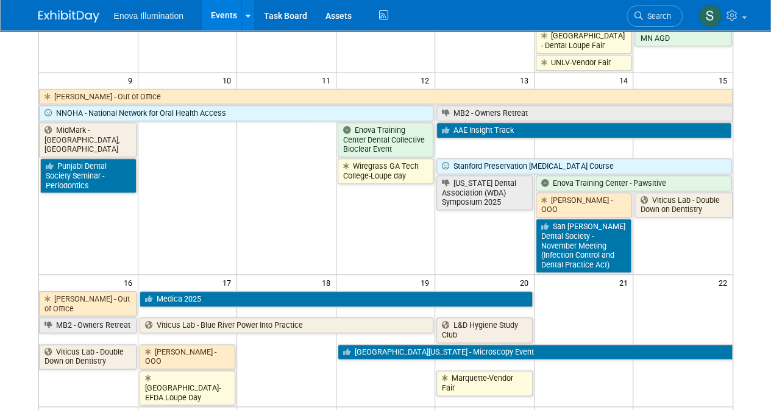  What do you see at coordinates (633, 183) in the screenshot?
I see `a: Enova Training Center - Pawsitive` at bounding box center [633, 183].